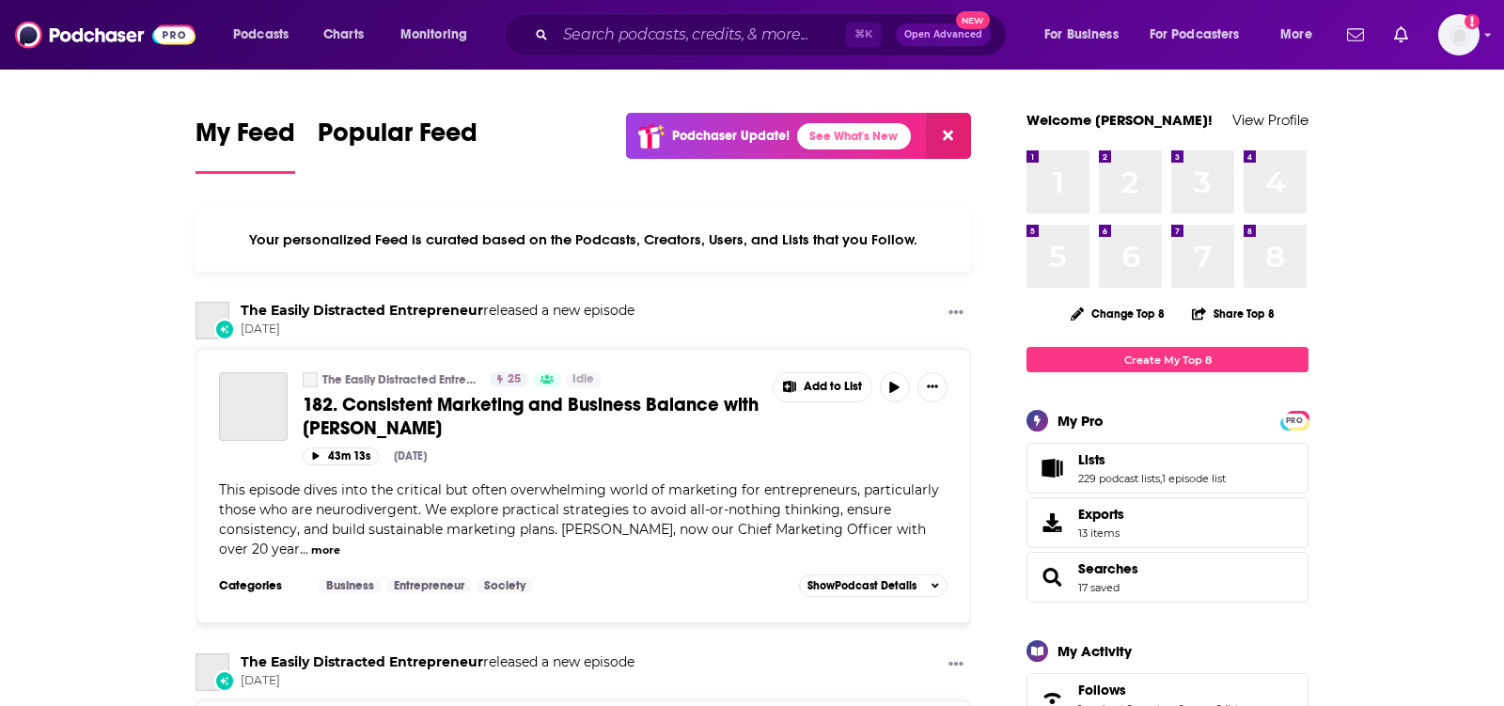 This screenshot has height=706, width=1504. I want to click on a: 229 podcast lists, so click(1118, 478).